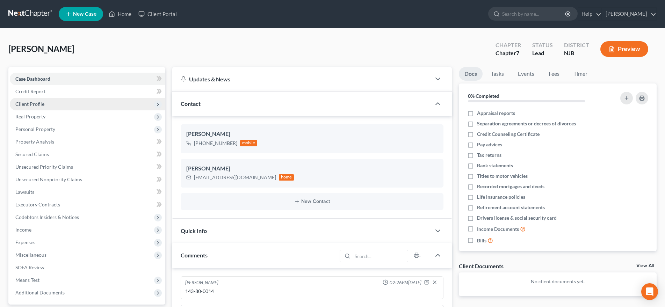 The height and width of the screenshot is (307, 665). What do you see at coordinates (287, 178) in the screenshot?
I see `div: home` at bounding box center [287, 178].